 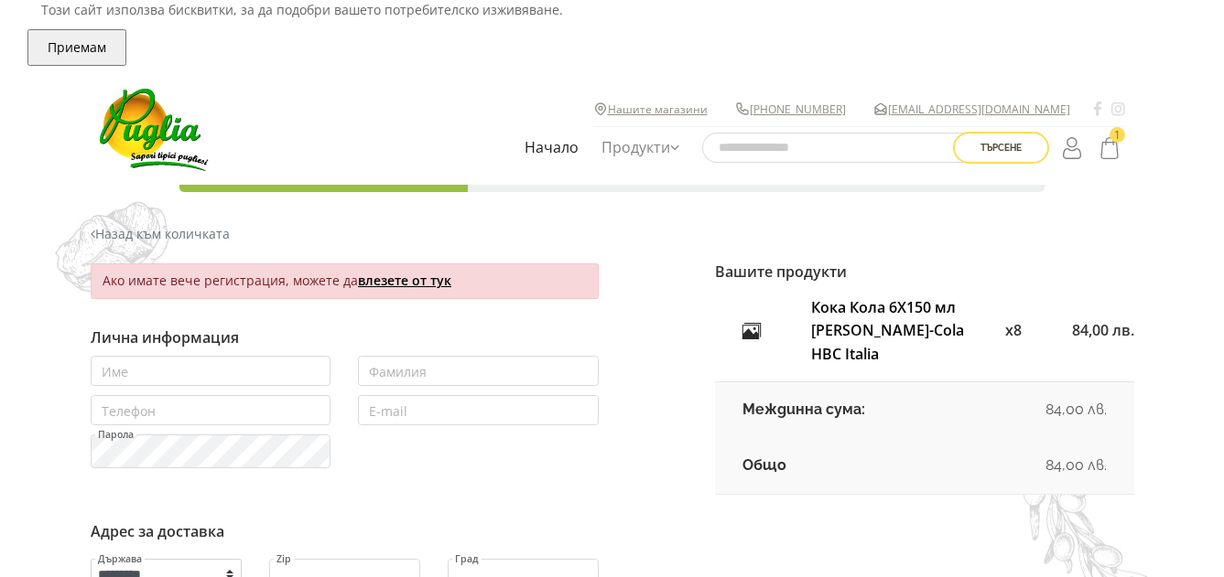 What do you see at coordinates (120, 559) in the screenshot?
I see `label: Държава` at bounding box center [120, 559].